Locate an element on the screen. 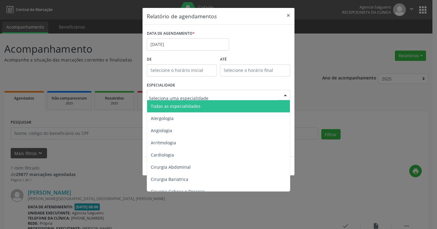 This screenshot has width=437, height=229. h5: Relatório de agendamentos is located at coordinates (181, 16).